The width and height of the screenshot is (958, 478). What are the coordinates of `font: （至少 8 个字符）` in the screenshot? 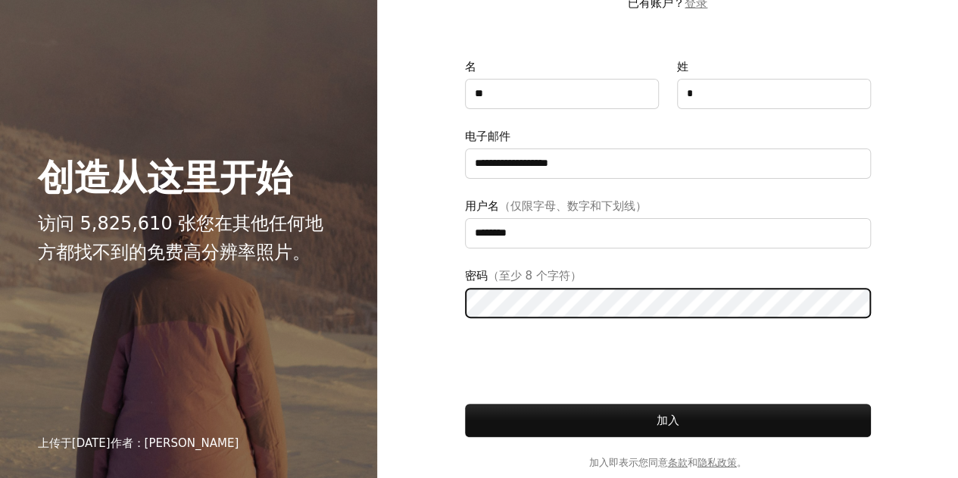 It's located at (535, 276).